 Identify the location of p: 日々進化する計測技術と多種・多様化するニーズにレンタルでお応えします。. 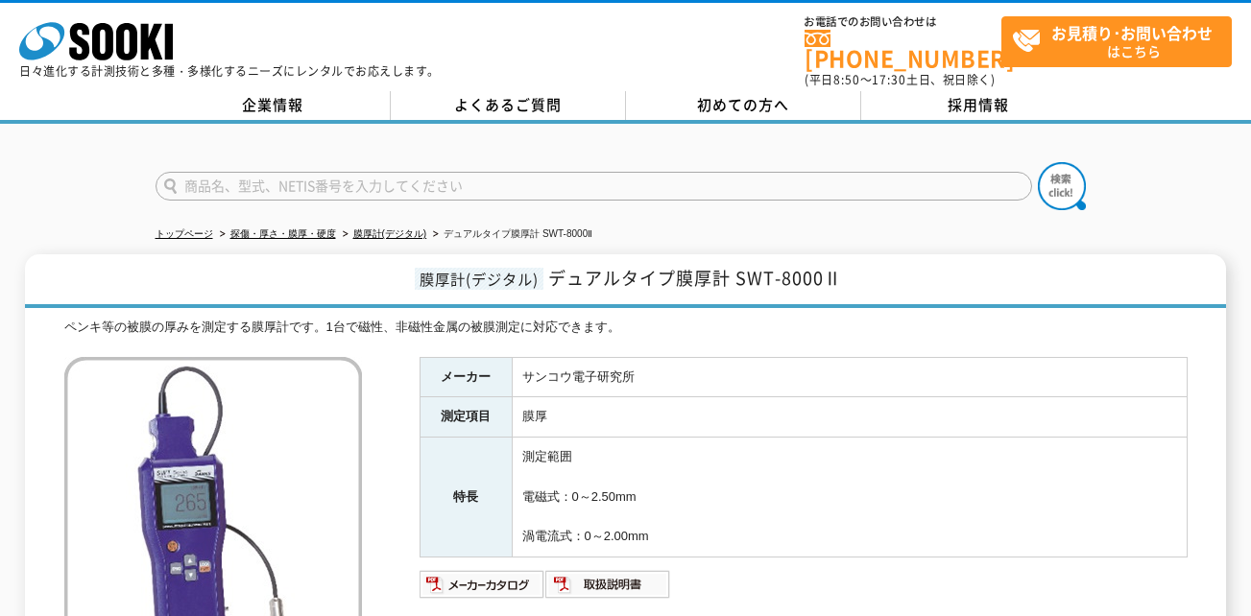
(229, 71).